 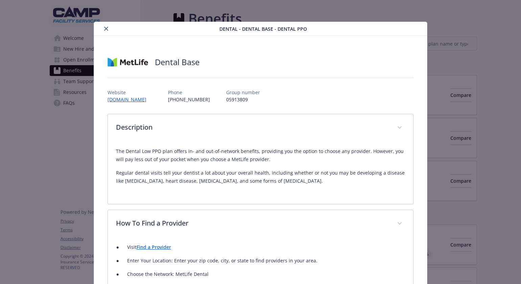 What do you see at coordinates (260, 247) in the screenshot?
I see `p: ● Visit` at bounding box center [260, 247].